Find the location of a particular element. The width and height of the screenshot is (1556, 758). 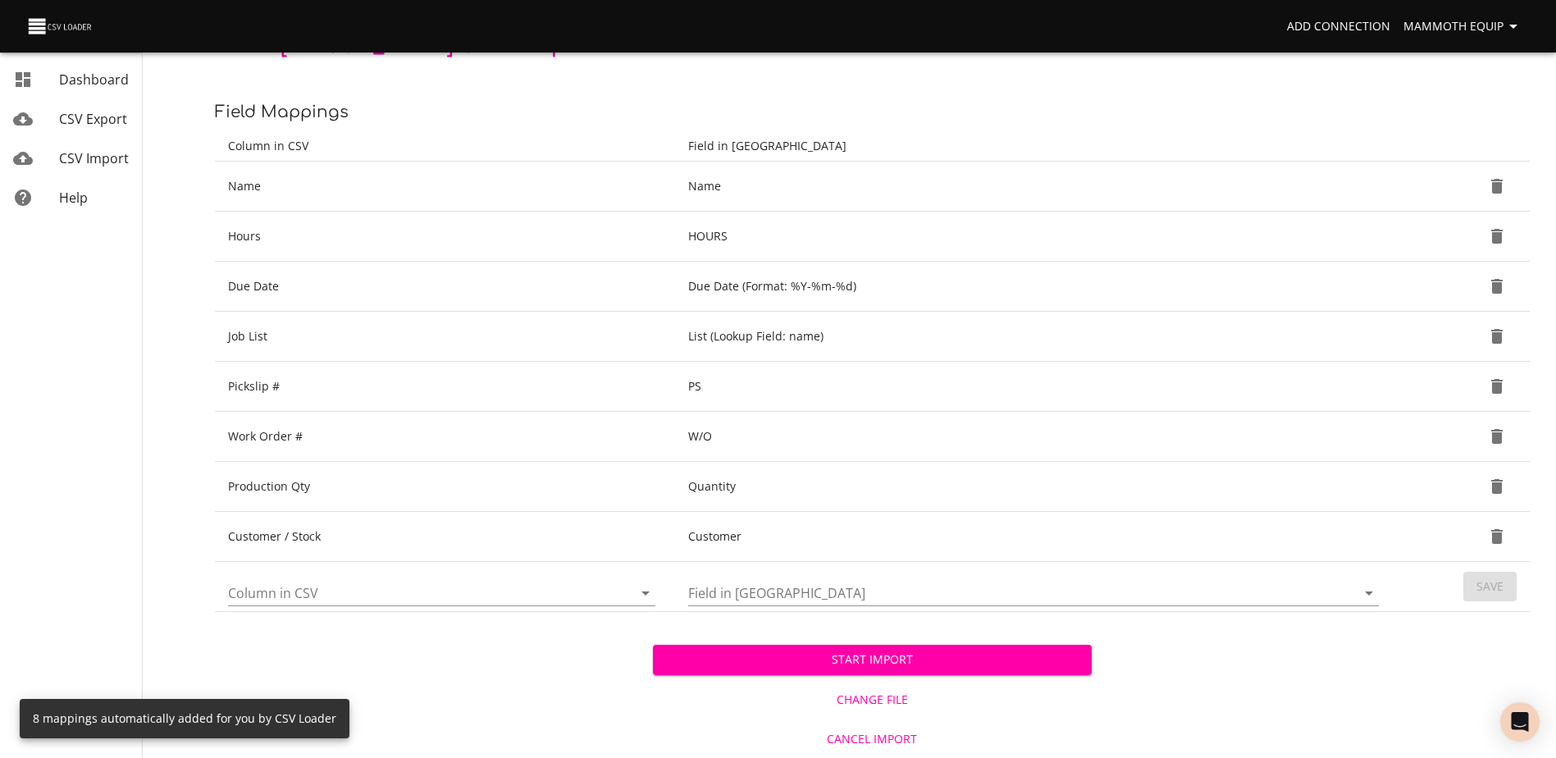

th: Column in CSV is located at coordinates (445, 146).